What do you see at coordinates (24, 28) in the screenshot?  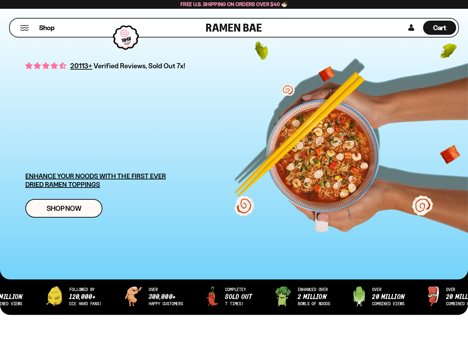 I see `button: Mobile Menu Trigger` at bounding box center [24, 28].